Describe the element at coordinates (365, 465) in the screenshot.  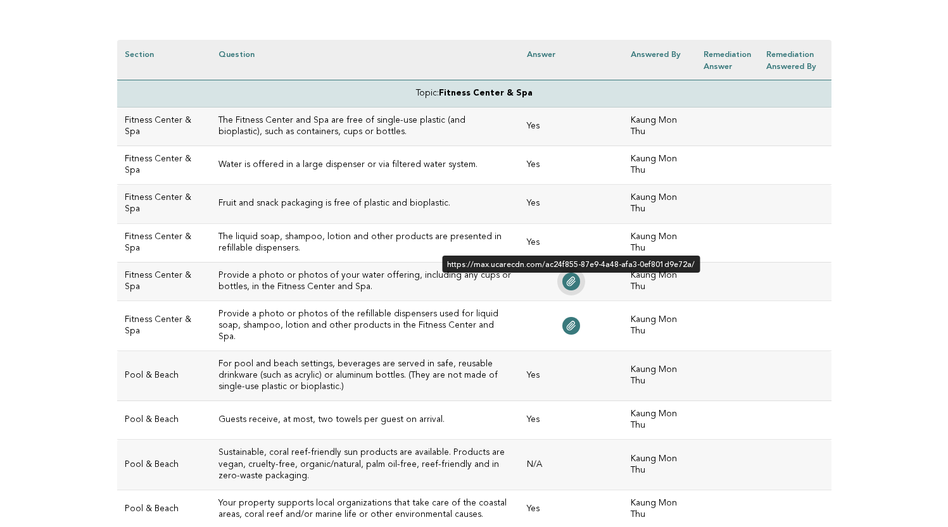
I see `h3: Sustainable, coral reef-friendly sun products are available. Products are vegan, cruelty-free, or...` at that location.